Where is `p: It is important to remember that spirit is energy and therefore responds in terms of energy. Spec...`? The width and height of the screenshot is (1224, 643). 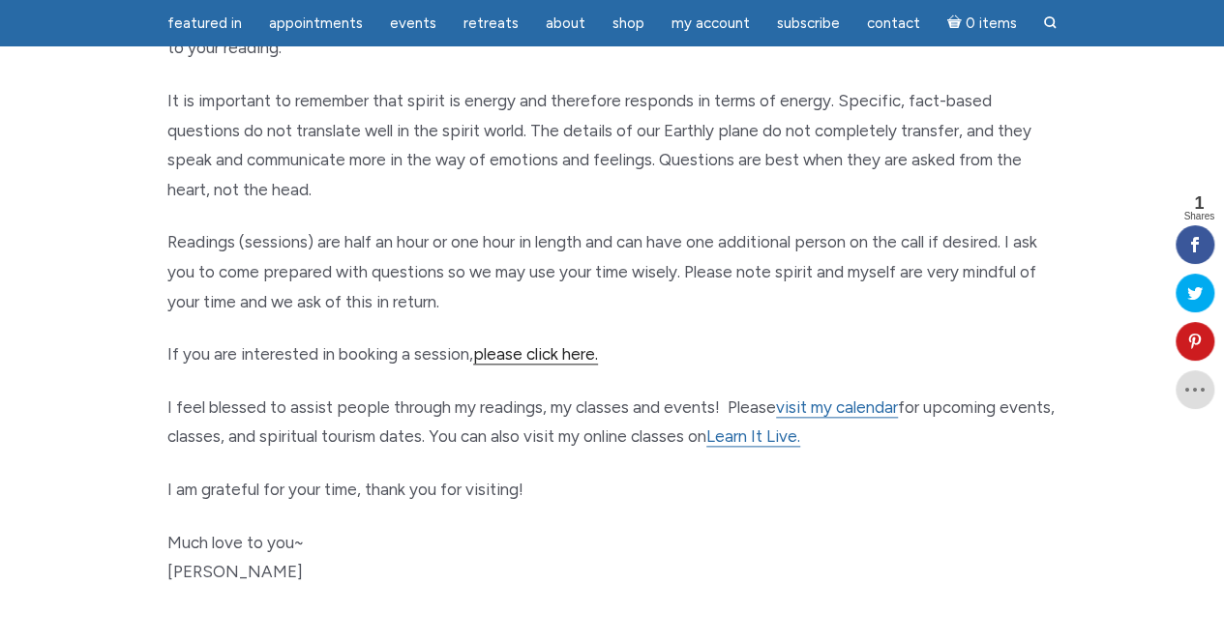 p: It is important to remember that spirit is energy and therefore responds in terms of energy. Spec... is located at coordinates (612, 145).